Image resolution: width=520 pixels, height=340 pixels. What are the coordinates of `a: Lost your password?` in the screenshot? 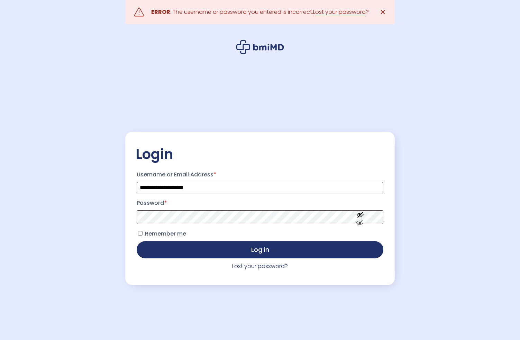 It's located at (260, 266).